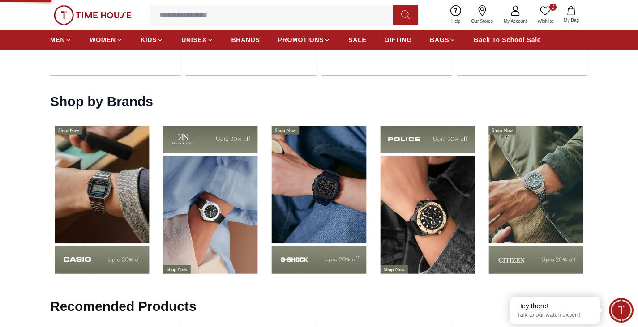 The height and width of the screenshot is (327, 638). Describe the element at coordinates (555, 315) in the screenshot. I see `p: Talk to our watch expert!` at that location.